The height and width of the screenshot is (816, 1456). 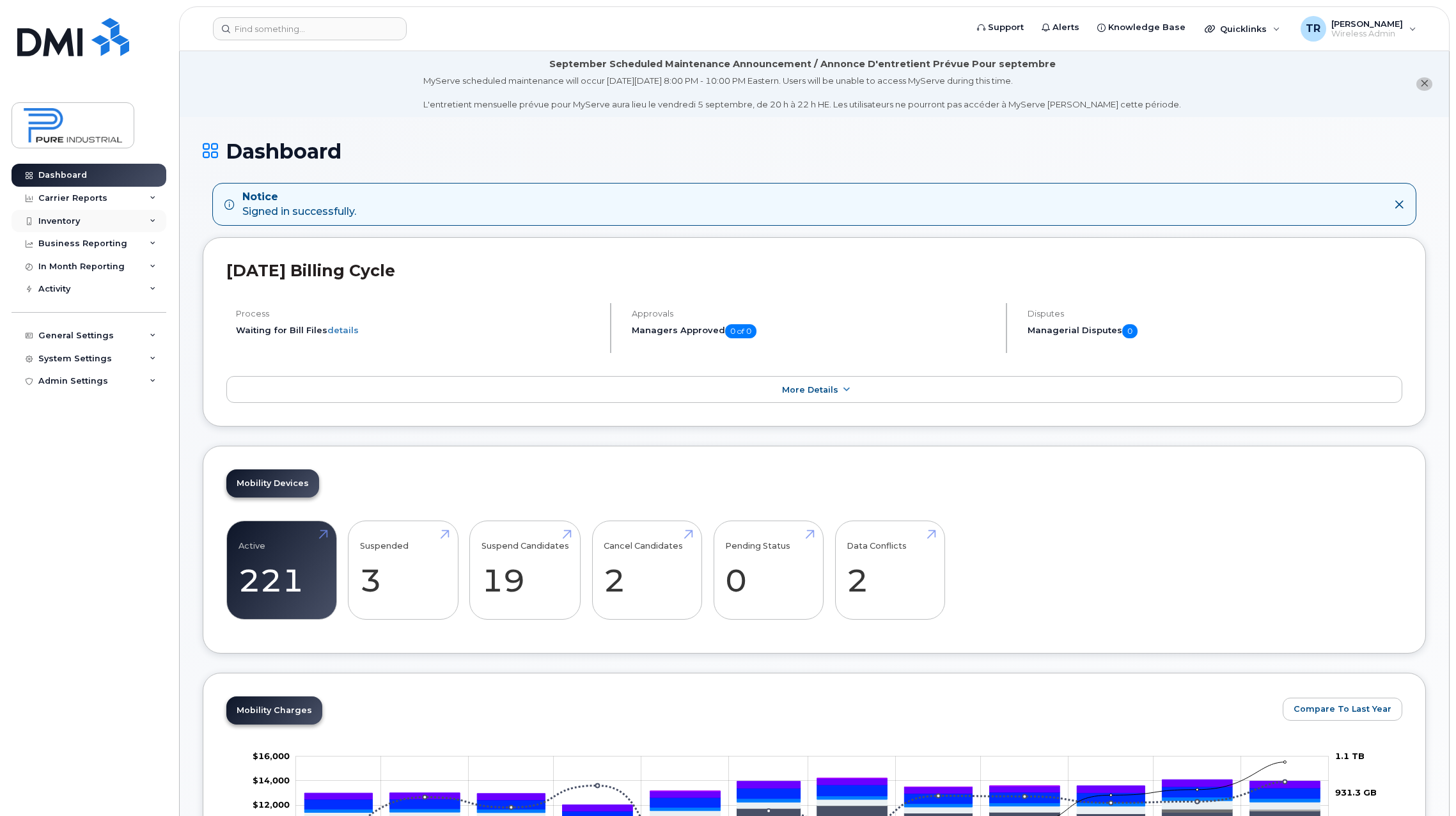 I want to click on span: 0, so click(x=1130, y=331).